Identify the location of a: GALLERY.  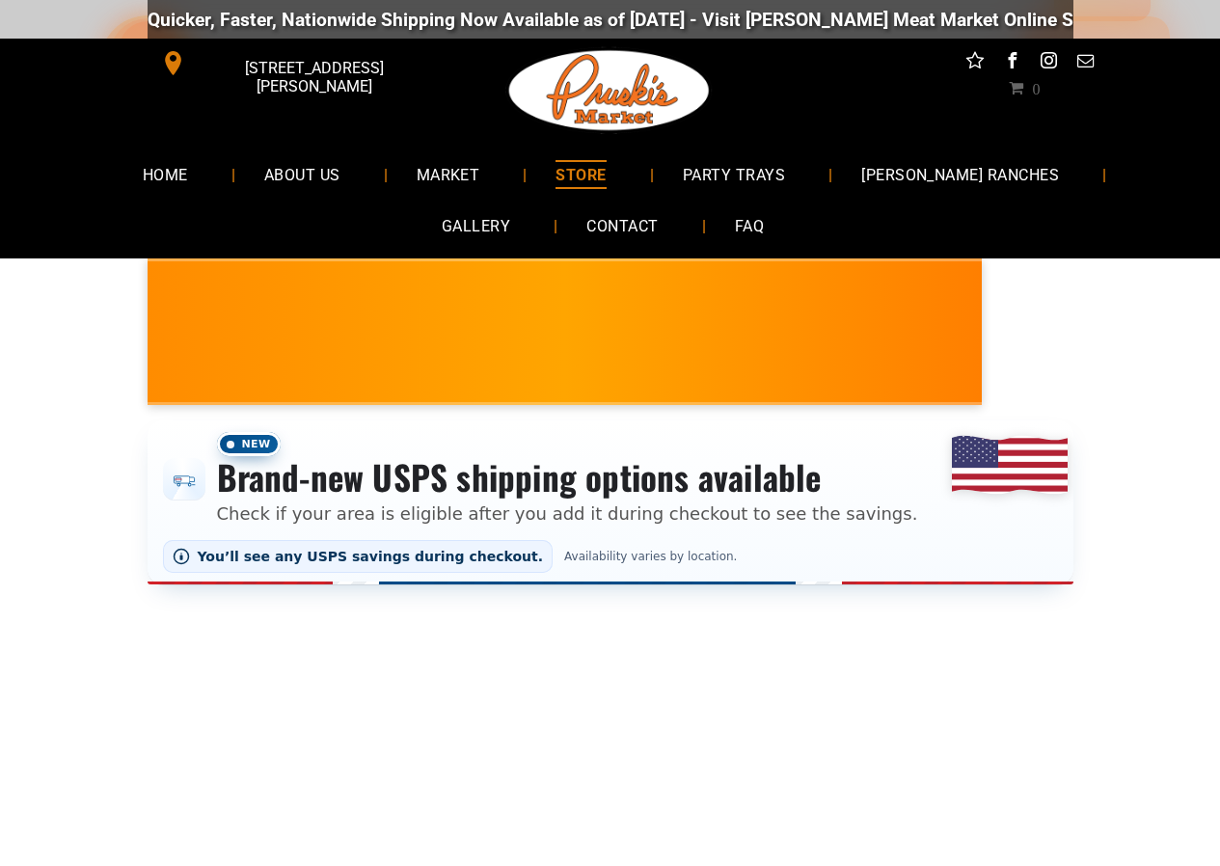
(476, 226).